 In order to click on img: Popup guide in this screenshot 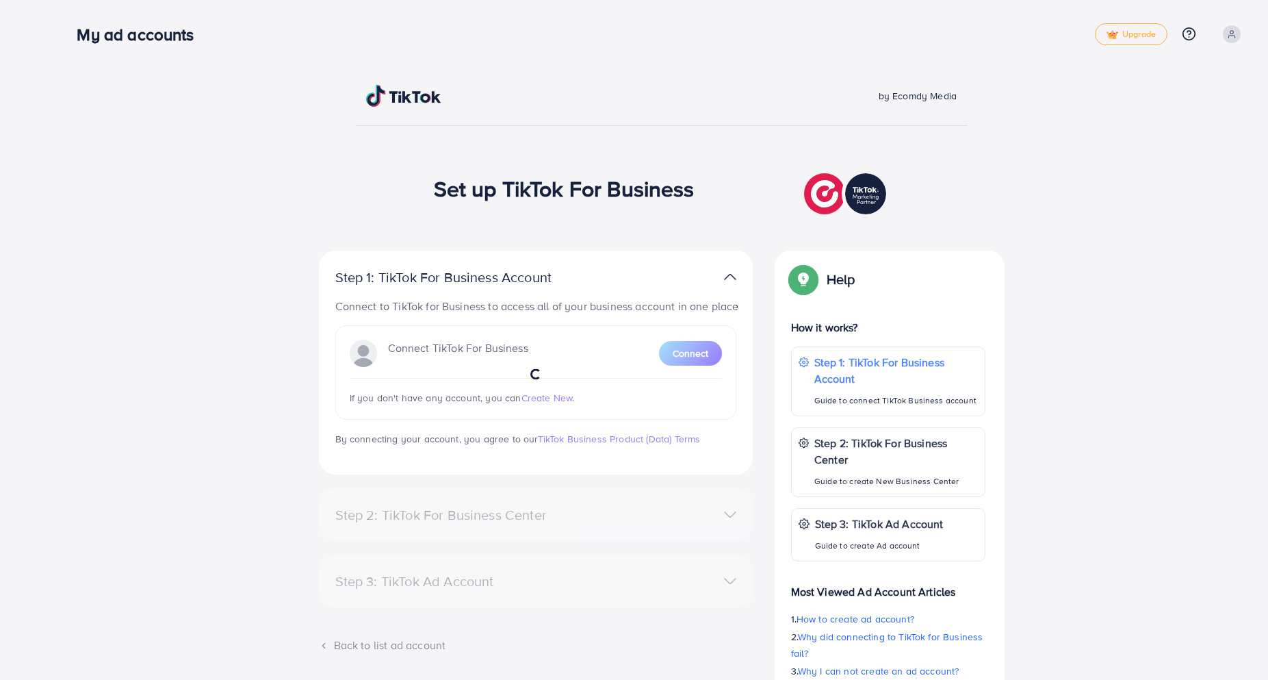, I will do `click(803, 279)`.